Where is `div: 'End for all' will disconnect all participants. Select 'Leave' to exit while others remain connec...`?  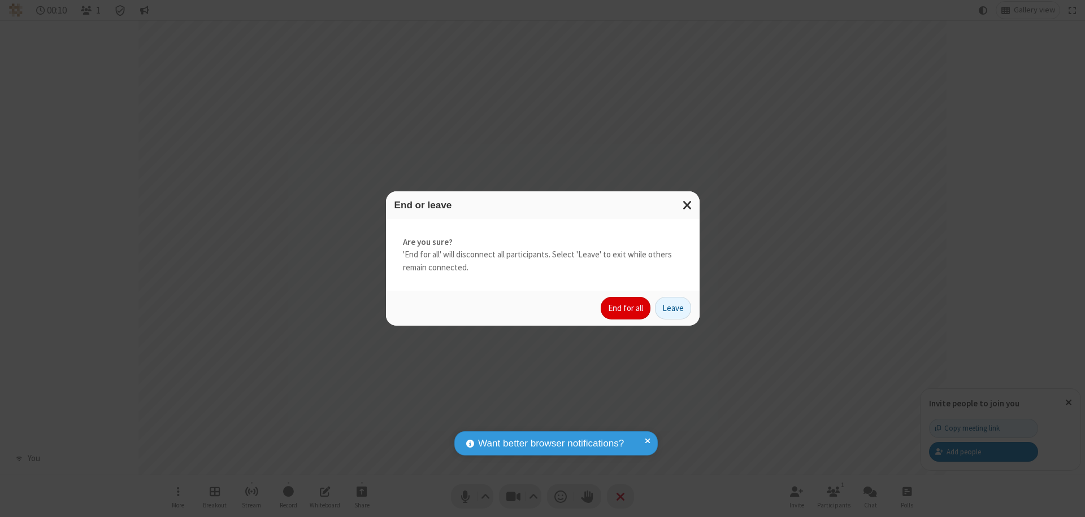 div: 'End for all' will disconnect all participants. Select 'Leave' to exit while others remain connec... is located at coordinates (542, 255).